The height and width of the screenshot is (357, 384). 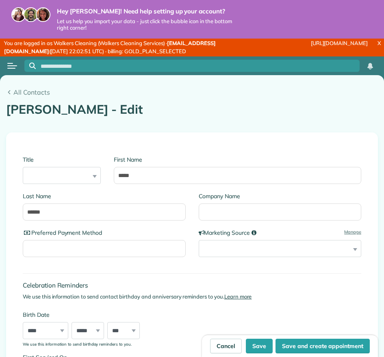 I want to click on a: All Contacts, so click(x=192, y=92).